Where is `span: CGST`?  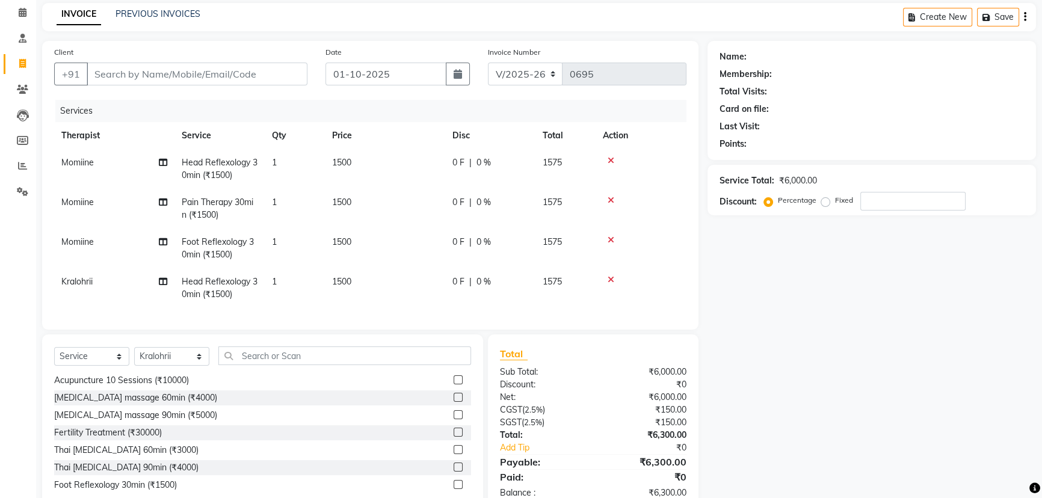
span: CGST is located at coordinates (511, 410).